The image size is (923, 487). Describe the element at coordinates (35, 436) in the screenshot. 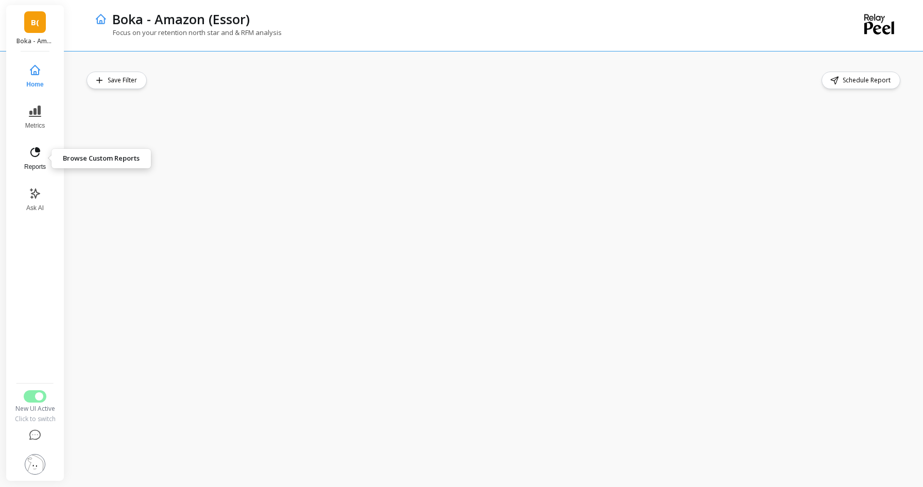

I see `button: Help` at that location.